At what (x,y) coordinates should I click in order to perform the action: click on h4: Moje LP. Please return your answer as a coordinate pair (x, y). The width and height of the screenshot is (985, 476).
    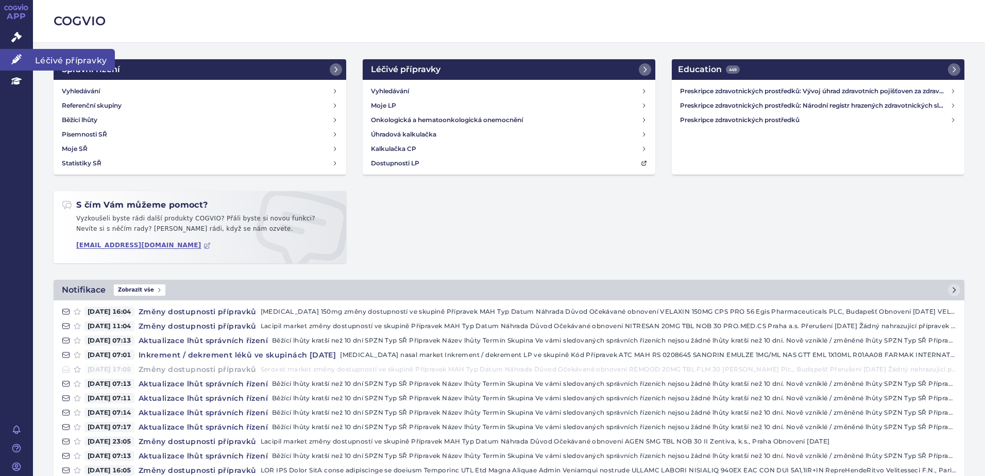
    Looking at the image, I should click on (383, 106).